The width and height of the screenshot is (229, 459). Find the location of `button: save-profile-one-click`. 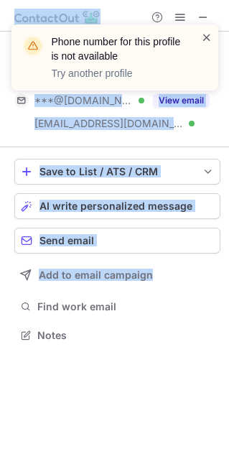

button: save-profile-one-click is located at coordinates (117, 172).